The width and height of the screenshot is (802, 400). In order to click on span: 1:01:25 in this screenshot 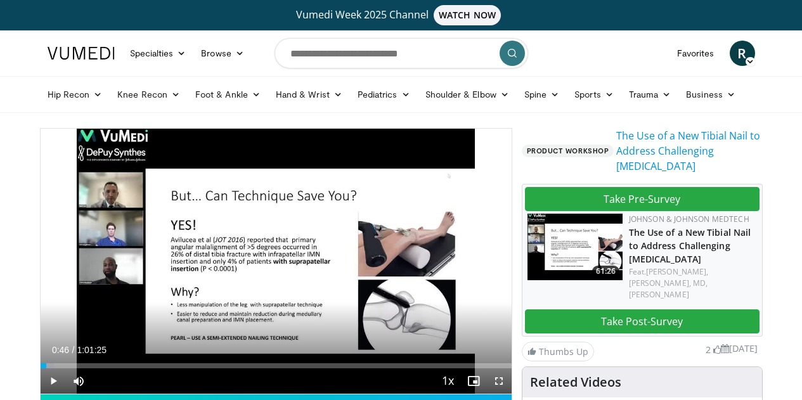, I will do `click(91, 350)`.